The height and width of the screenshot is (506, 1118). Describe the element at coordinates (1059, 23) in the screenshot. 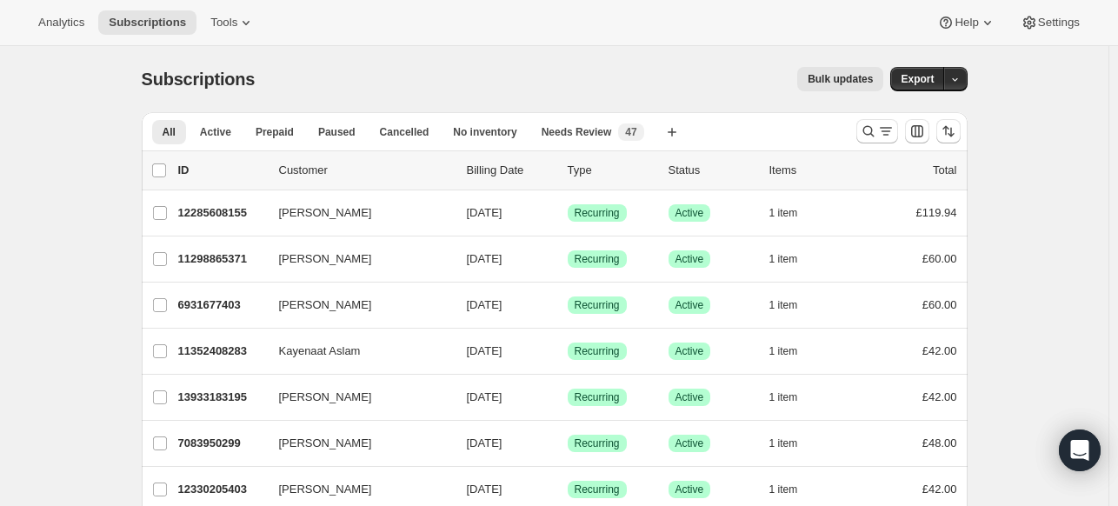

I see `span: Settings` at that location.